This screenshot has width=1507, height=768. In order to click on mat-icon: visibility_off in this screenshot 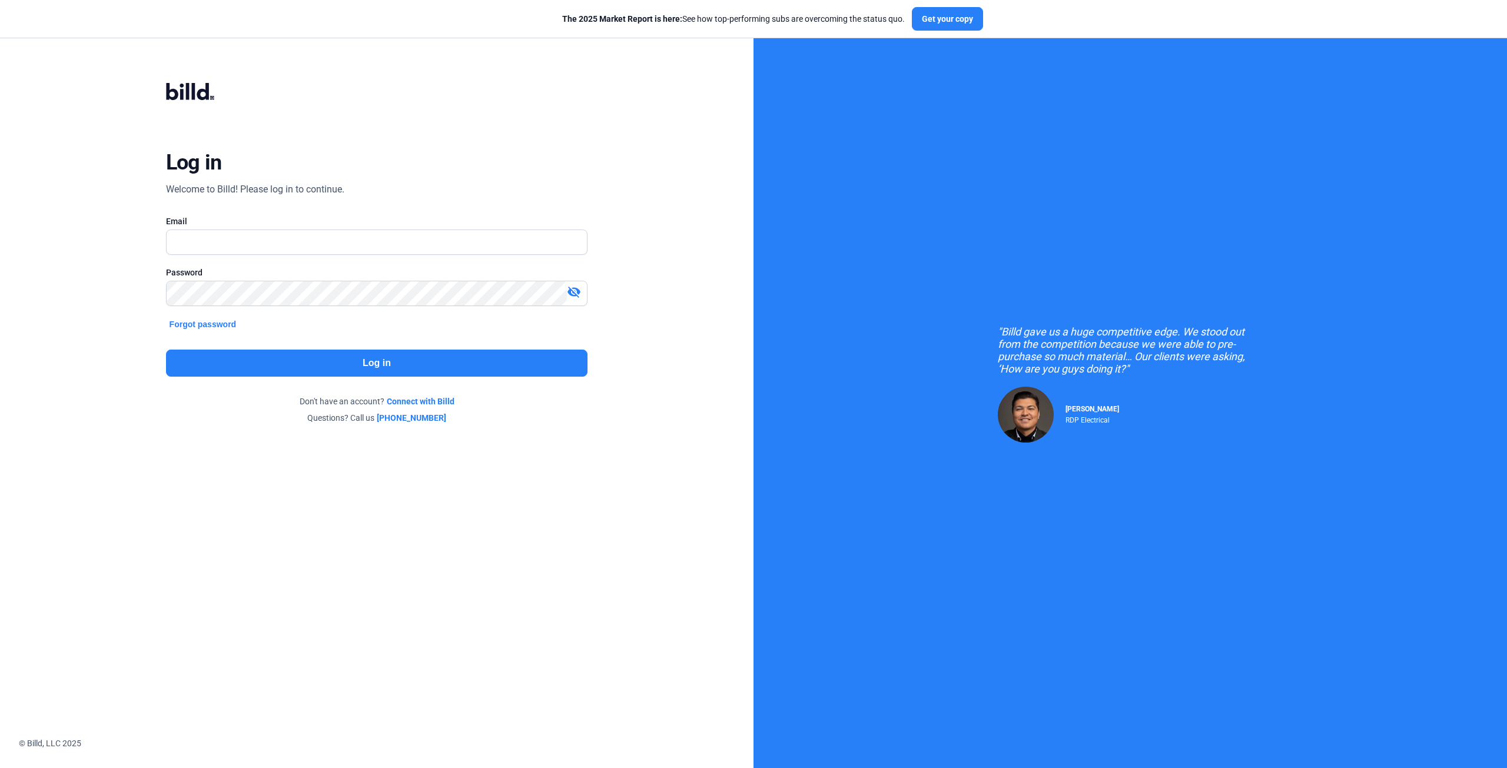, I will do `click(574, 292)`.